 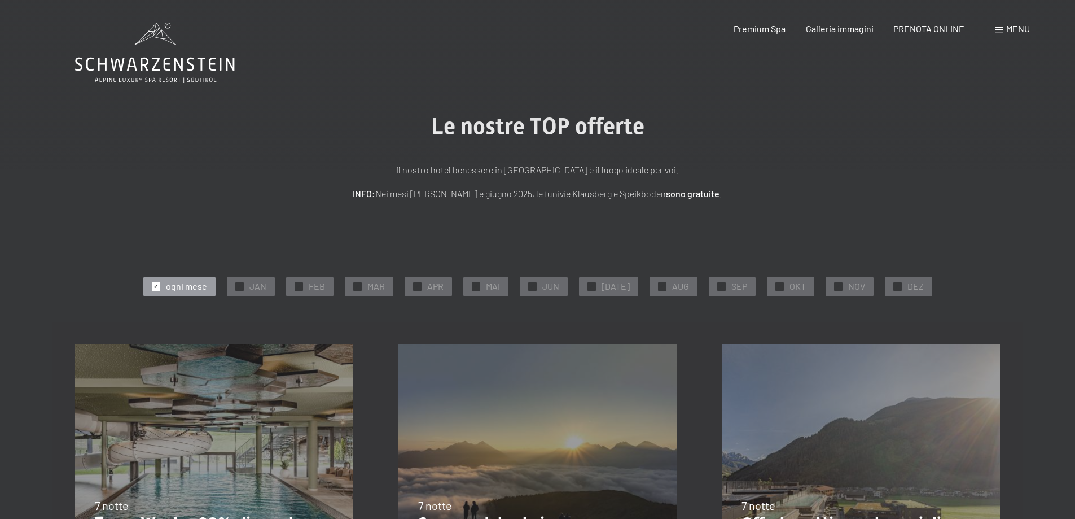 What do you see at coordinates (693, 193) in the screenshot?
I see `strong: sono gratuite` at bounding box center [693, 193].